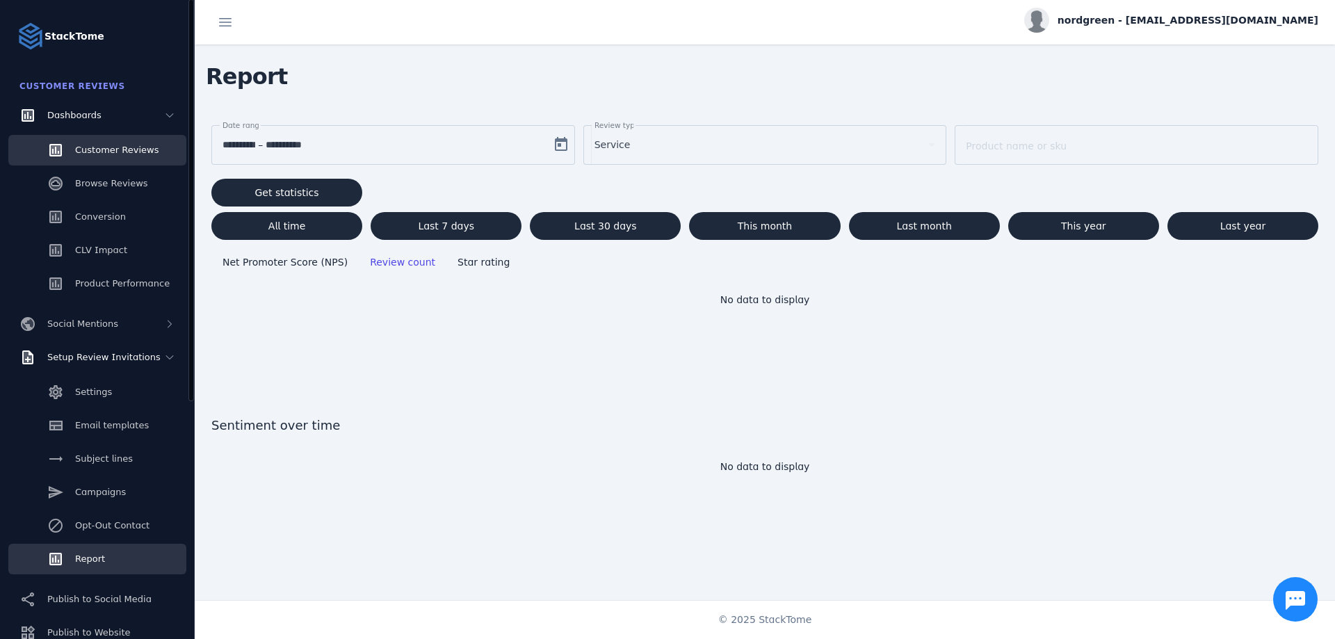 The width and height of the screenshot is (1335, 639). I want to click on a: Opt-Out Contact, so click(97, 525).